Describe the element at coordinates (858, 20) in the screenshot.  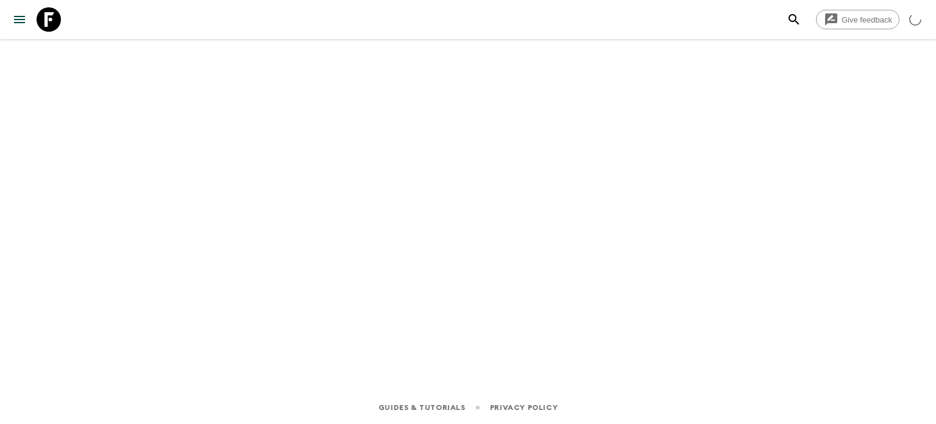
I see `a: Give feedback` at that location.